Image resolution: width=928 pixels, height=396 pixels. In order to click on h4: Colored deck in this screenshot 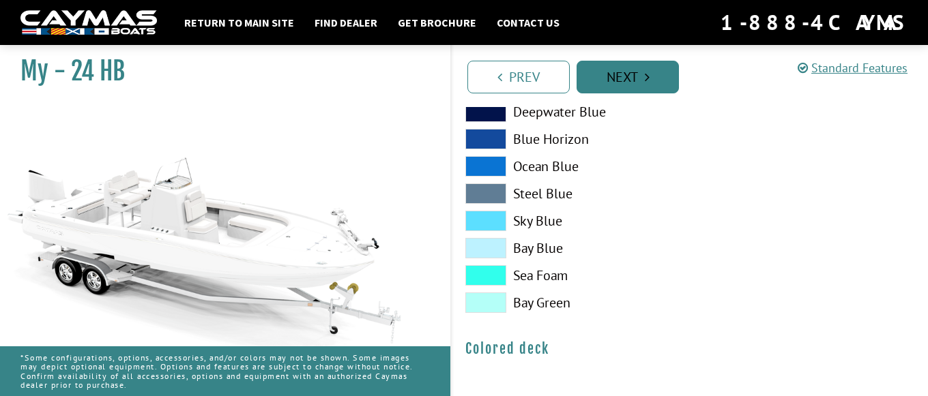, I will do `click(690, 349)`.